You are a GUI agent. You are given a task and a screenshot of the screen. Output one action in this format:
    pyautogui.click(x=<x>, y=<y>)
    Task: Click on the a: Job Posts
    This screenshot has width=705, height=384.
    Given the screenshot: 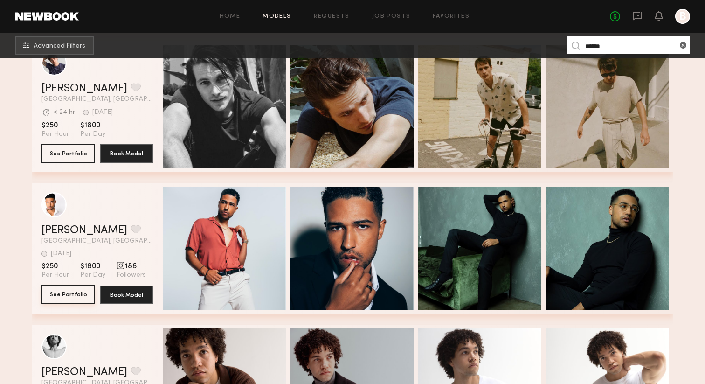 What is the action you would take?
    pyautogui.click(x=391, y=16)
    